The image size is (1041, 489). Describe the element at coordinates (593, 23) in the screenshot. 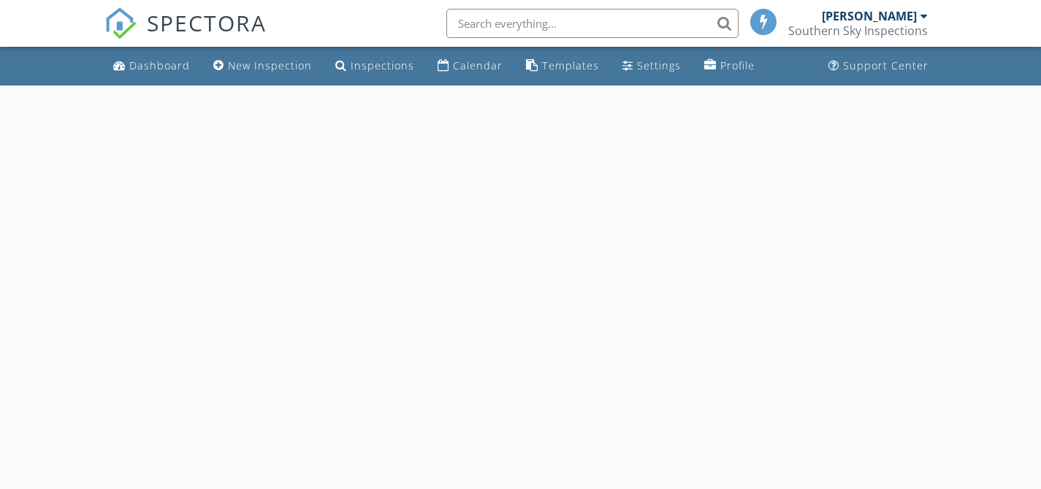

I see `input: Search everything...` at that location.